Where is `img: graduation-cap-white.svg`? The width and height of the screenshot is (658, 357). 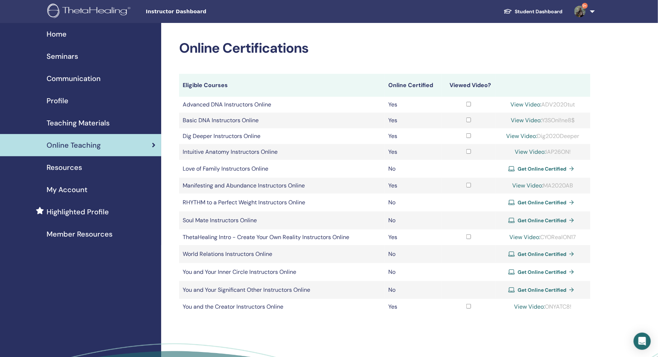
img: graduation-cap-white.svg is located at coordinates (508, 11).